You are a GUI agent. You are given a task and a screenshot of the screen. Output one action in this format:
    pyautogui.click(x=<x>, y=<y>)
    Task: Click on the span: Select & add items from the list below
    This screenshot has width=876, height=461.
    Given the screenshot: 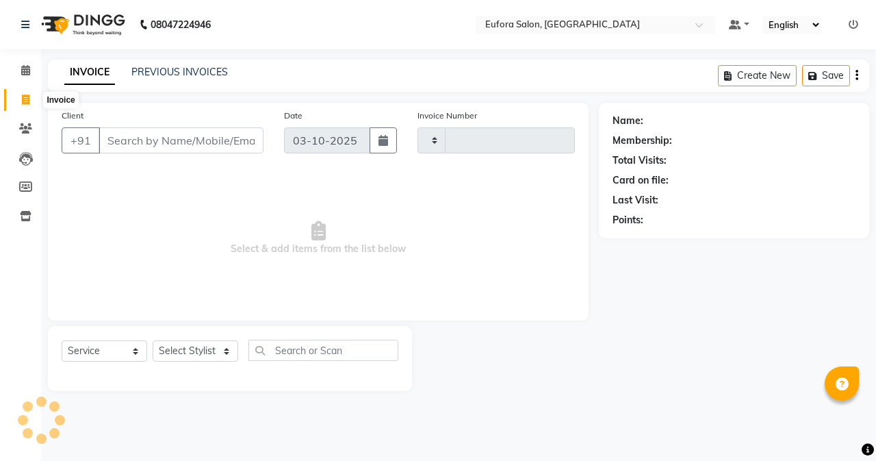 What is the action you would take?
    pyautogui.click(x=318, y=238)
    